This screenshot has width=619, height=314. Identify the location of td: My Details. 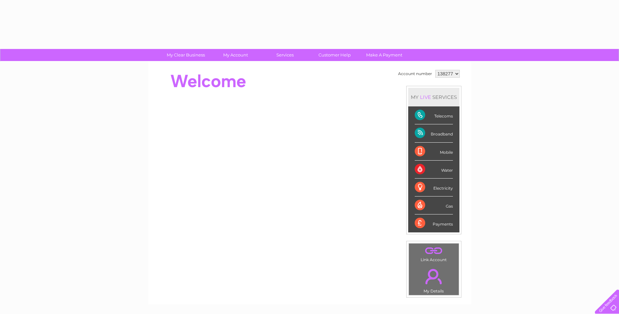
(434, 279).